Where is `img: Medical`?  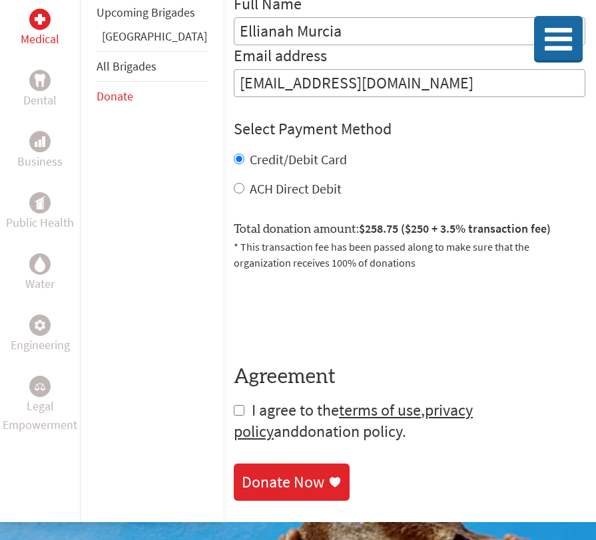 img: Medical is located at coordinates (40, 19).